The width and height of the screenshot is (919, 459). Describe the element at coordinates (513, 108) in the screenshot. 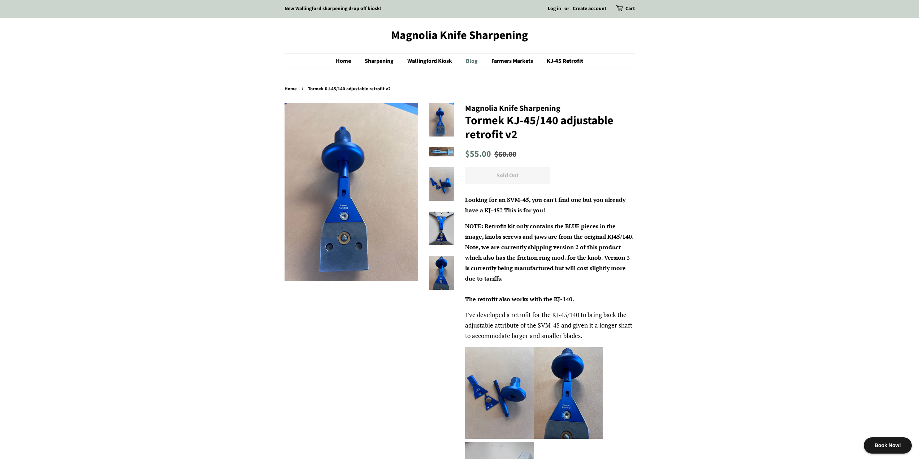

I see `span: Magnolia Knife Sharpening` at that location.